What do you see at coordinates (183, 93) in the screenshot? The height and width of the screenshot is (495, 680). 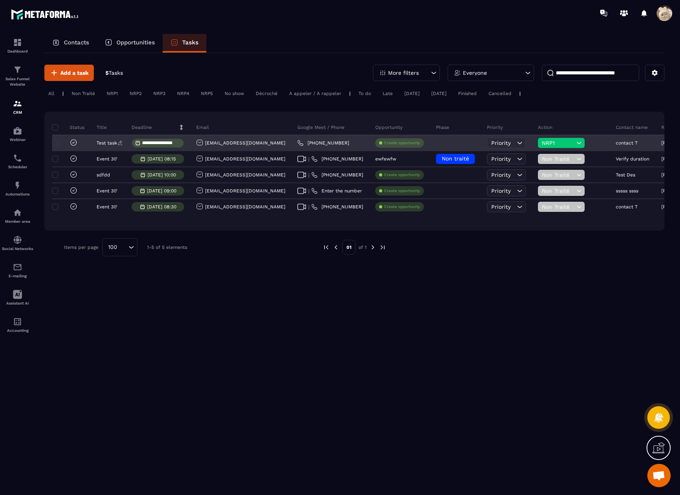 I see `div: NRP4` at bounding box center [183, 93].